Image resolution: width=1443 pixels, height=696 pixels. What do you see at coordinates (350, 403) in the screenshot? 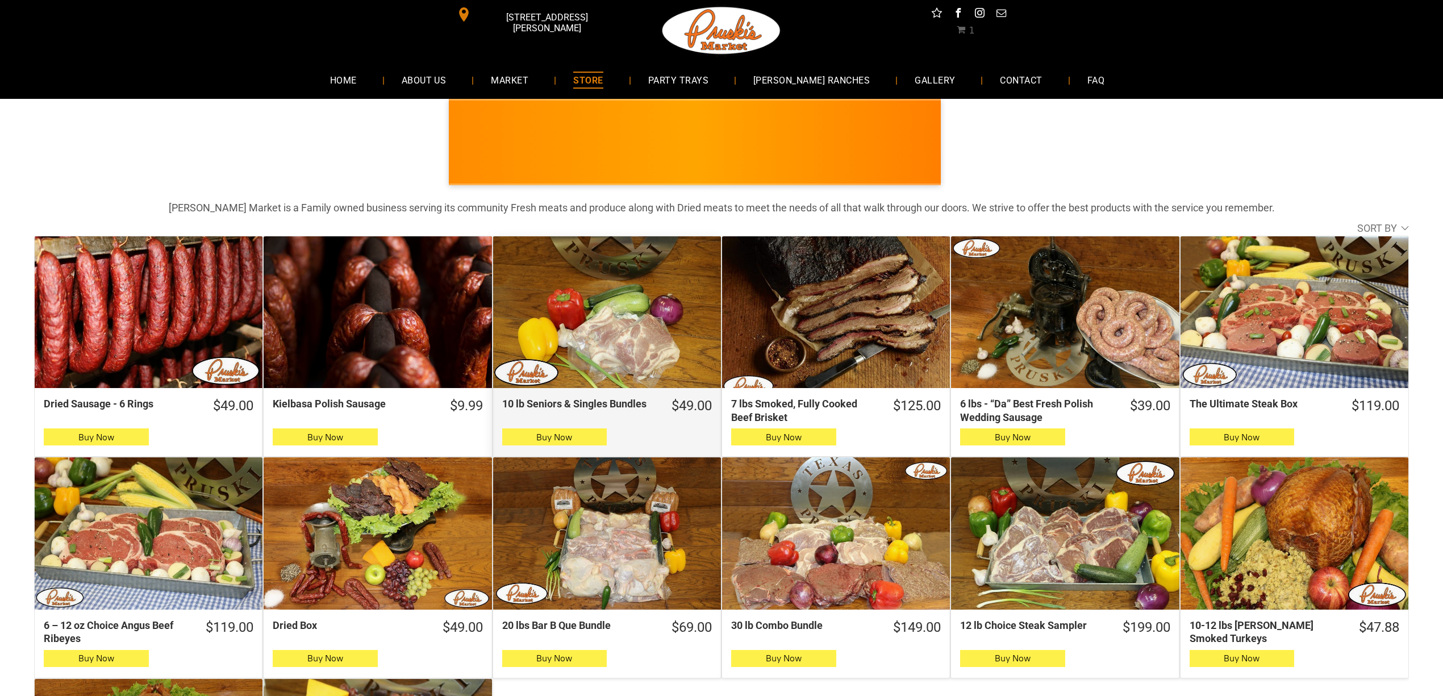
I see `div: Kielbasa Polish Sausage` at bounding box center [350, 403].